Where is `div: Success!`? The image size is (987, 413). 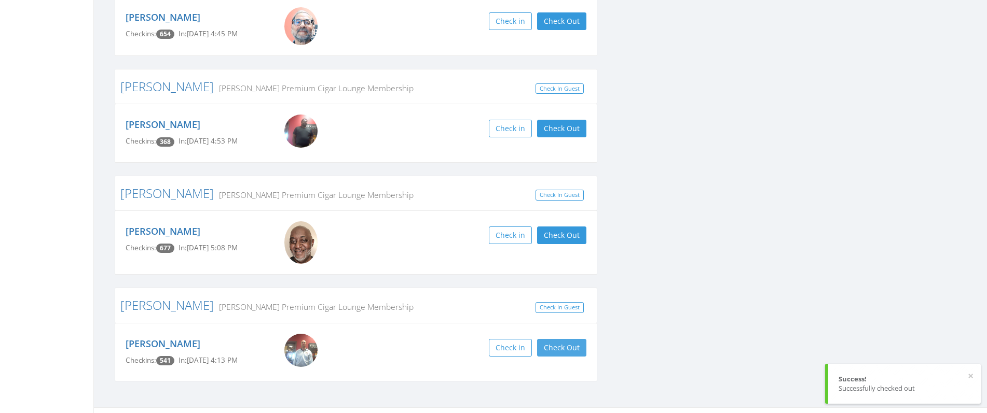 div: Success! is located at coordinates (904, 379).